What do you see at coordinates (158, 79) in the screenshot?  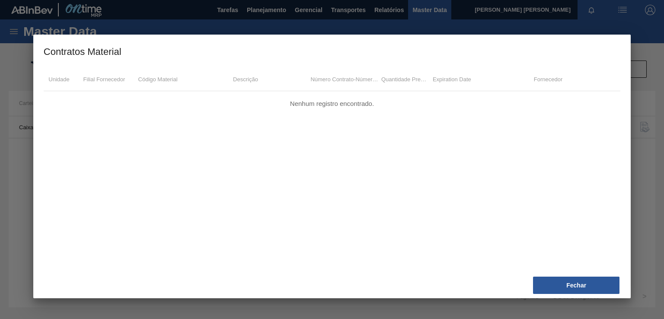 I see `td: Código Material` at bounding box center [158, 79].